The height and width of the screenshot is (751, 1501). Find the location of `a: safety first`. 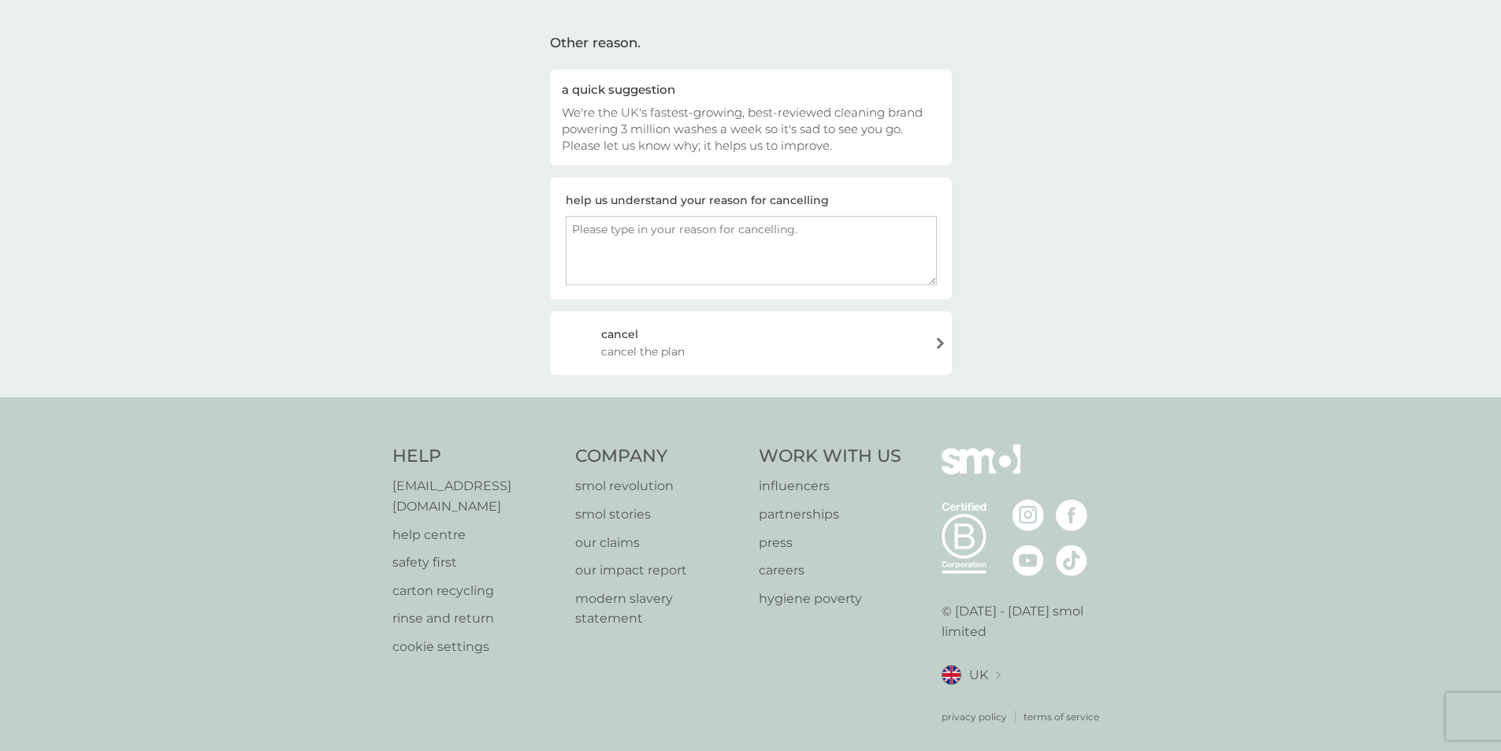

a: safety first is located at coordinates (476, 562).